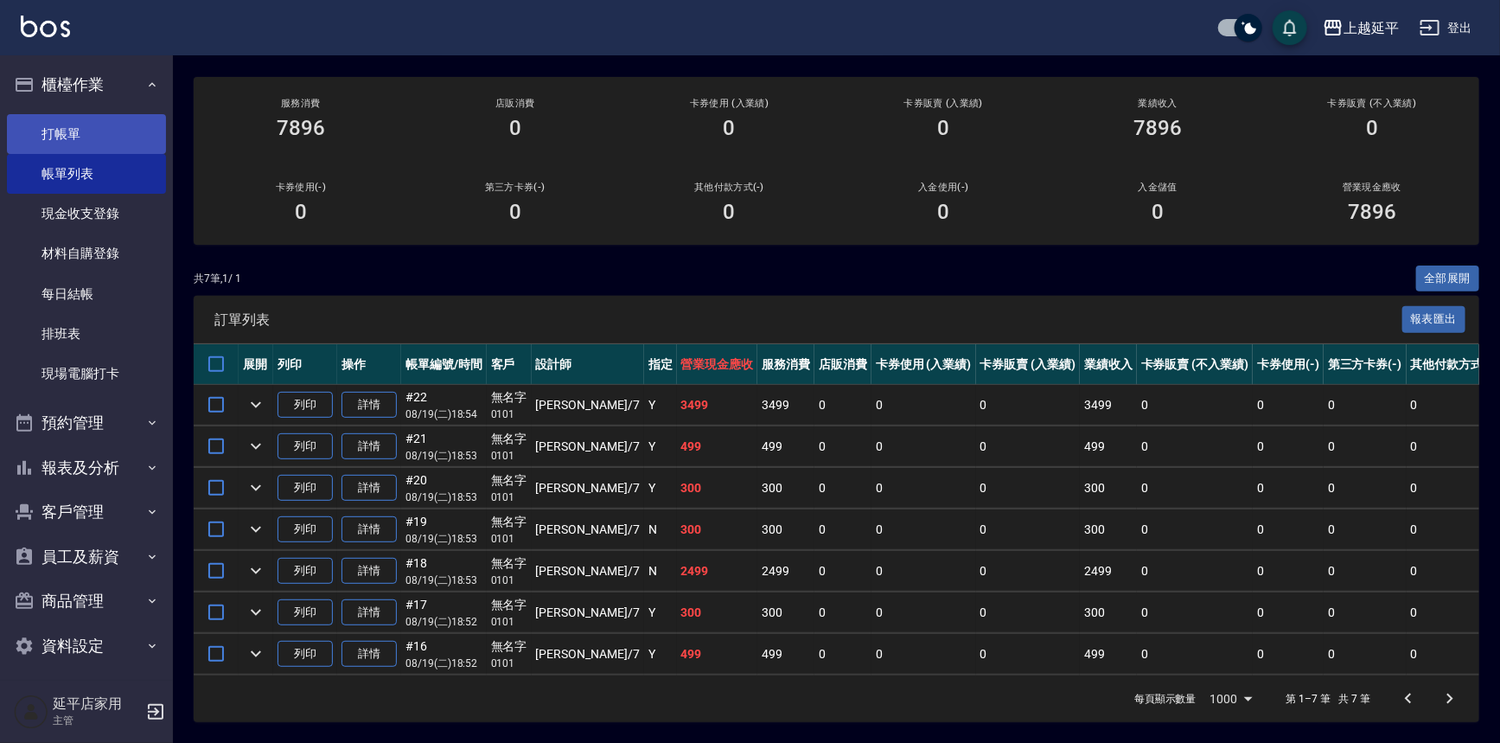 The image size is (1500, 743). I want to click on th: 卡券販賣 (入業績), so click(1028, 364).